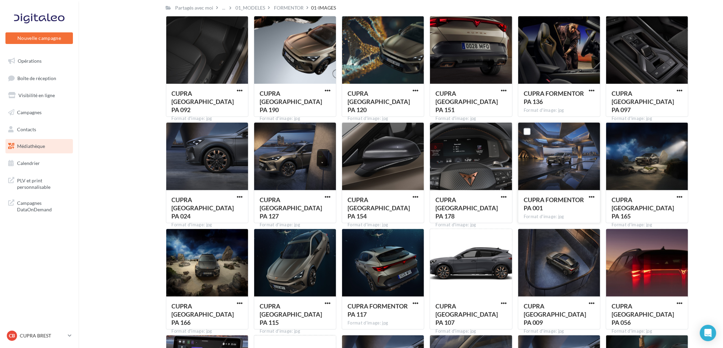 The width and height of the screenshot is (723, 348). Describe the element at coordinates (39, 38) in the screenshot. I see `button: Nouvelle campagne` at that location.